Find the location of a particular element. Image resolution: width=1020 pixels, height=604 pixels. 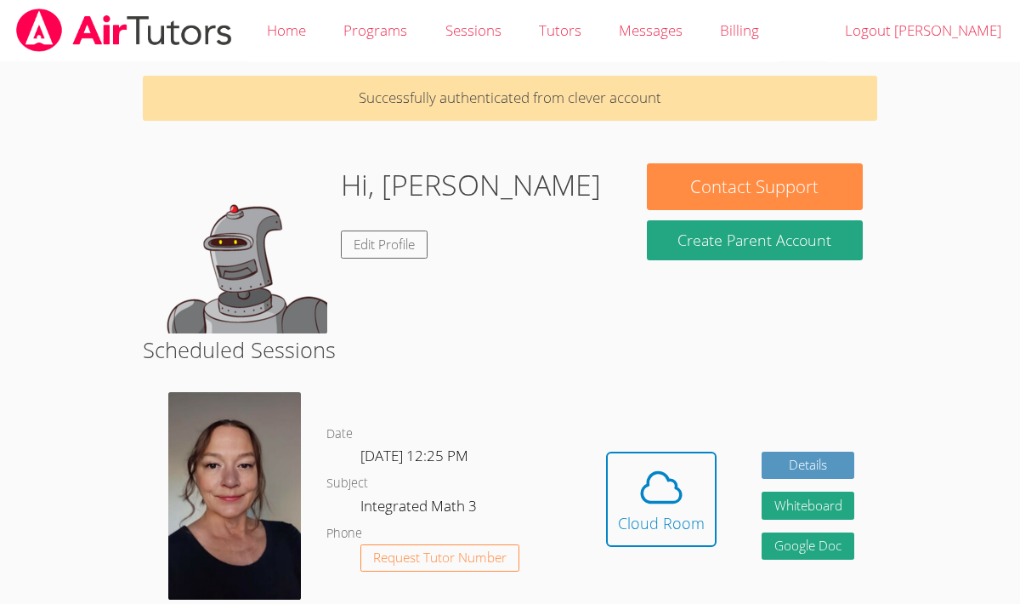

dt: Phone is located at coordinates (344, 533).